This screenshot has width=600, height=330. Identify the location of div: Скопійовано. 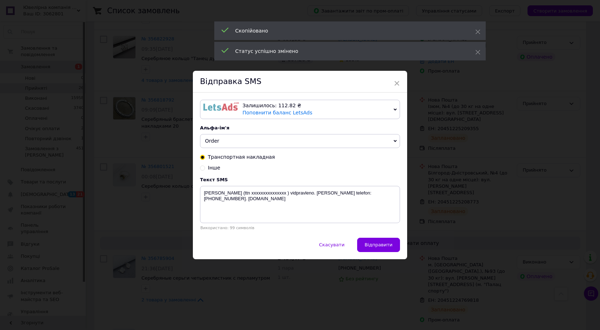
(347, 31).